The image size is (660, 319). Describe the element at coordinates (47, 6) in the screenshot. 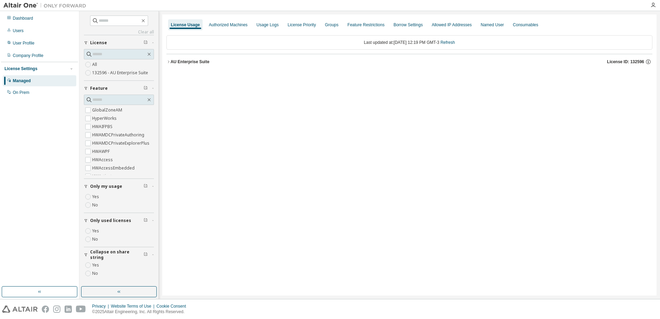

I see `img: Altair One` at that location.